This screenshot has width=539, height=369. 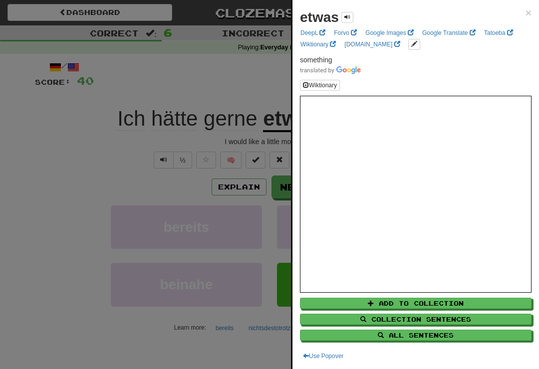 What do you see at coordinates (414, 44) in the screenshot?
I see `button: edit links` at bounding box center [414, 44].